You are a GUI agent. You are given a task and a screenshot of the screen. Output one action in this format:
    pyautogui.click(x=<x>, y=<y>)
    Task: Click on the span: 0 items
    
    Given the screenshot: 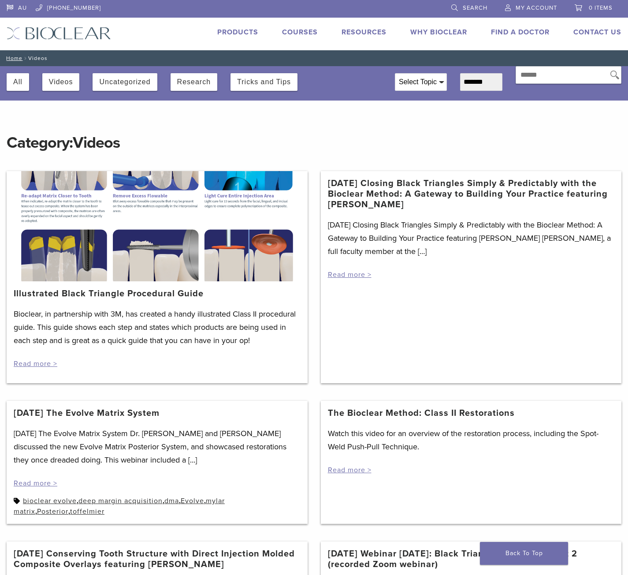 What is the action you would take?
    pyautogui.click(x=601, y=8)
    